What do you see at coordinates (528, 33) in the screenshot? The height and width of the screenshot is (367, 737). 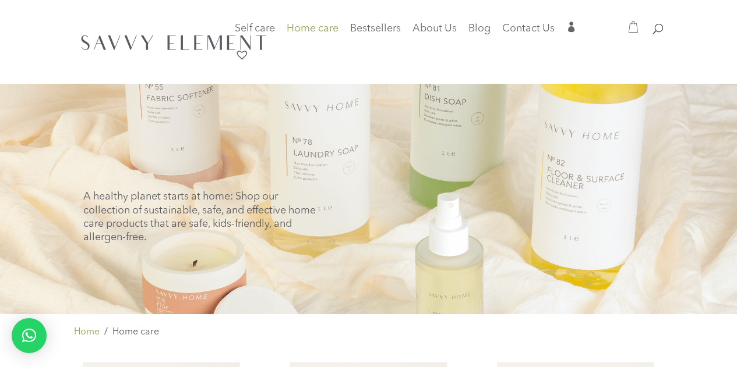 I see `a: Contact Us` at bounding box center [528, 33].